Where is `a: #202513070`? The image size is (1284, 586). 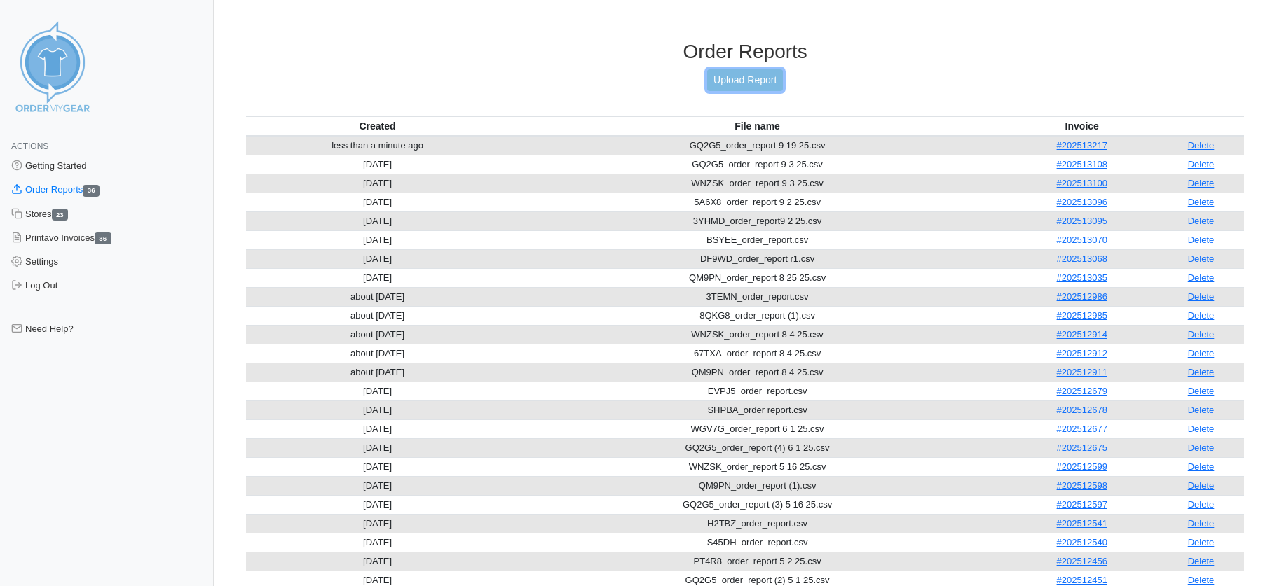
a: #202513070 is located at coordinates (1082, 240).